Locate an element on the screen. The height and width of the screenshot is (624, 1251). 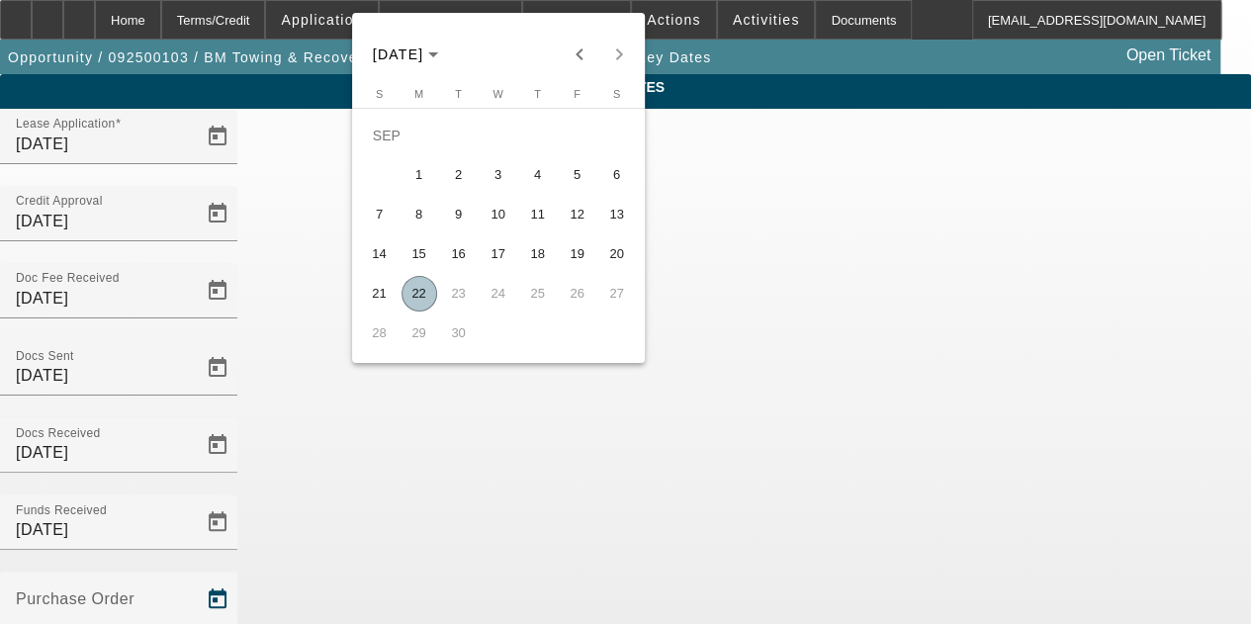
span: 8 is located at coordinates (419, 215).